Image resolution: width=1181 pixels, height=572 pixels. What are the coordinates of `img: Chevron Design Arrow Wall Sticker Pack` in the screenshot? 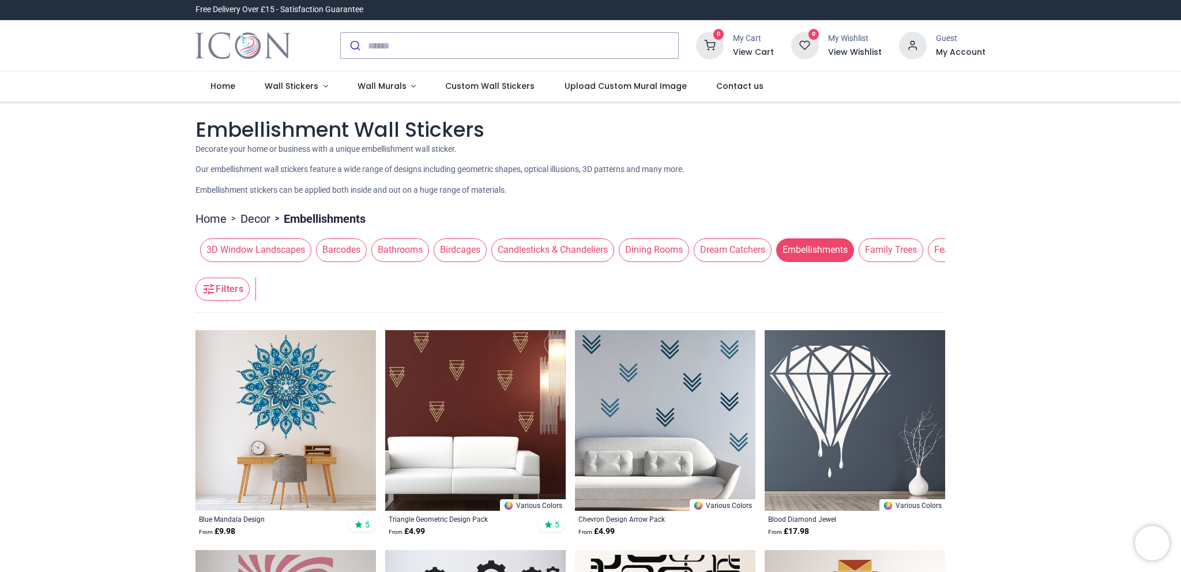 It's located at (665, 420).